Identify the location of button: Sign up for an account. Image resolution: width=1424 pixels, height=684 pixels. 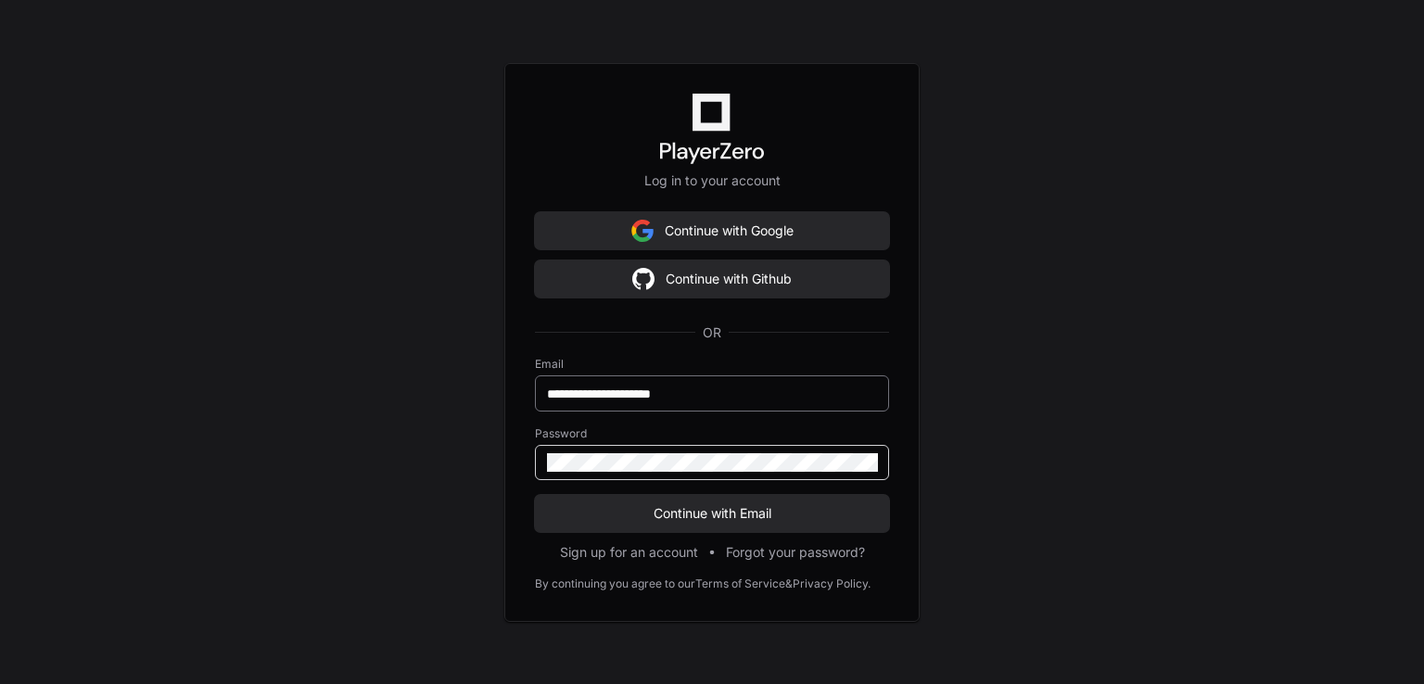
(628, 552).